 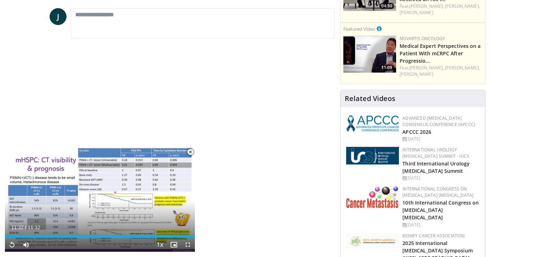 I want to click on img: 918109e9-db38-4028-9578-5f15f4cfacf3.jpg.150x105_q85_crop-smart_upscale.jpg, so click(x=370, y=54).